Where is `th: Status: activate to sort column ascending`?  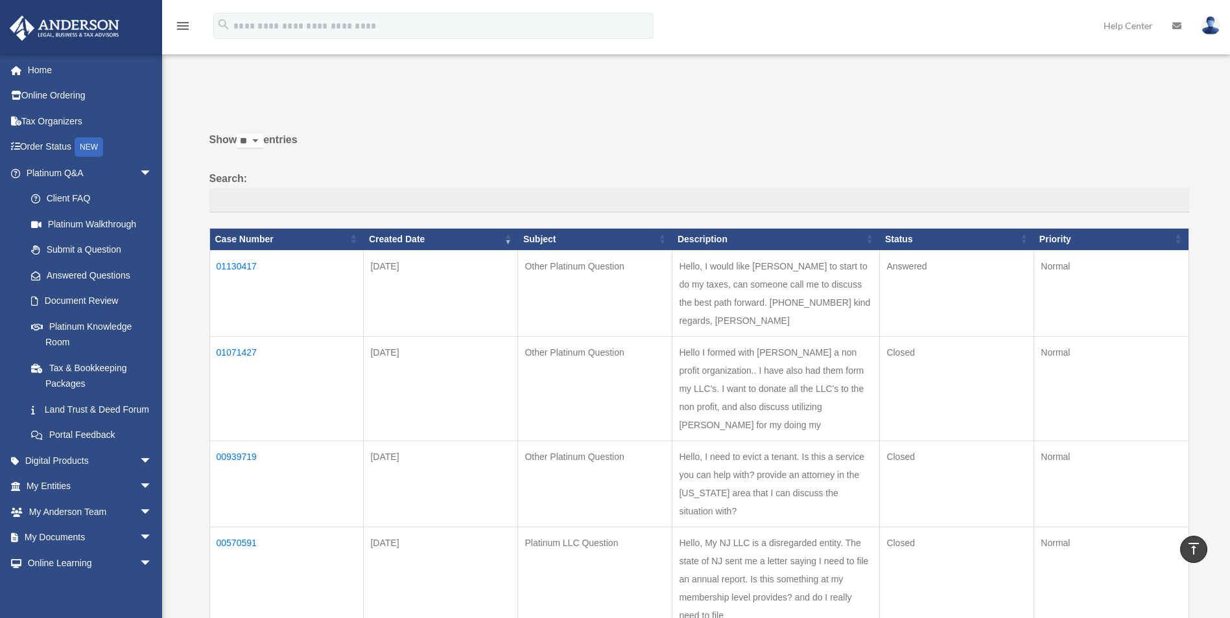
th: Status: activate to sort column ascending is located at coordinates (957, 239).